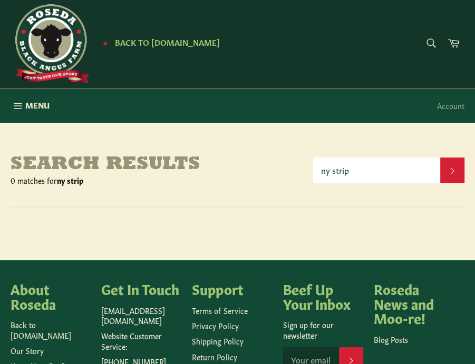 The image size is (475, 364). I want to click on a: Blog Posts, so click(390, 339).